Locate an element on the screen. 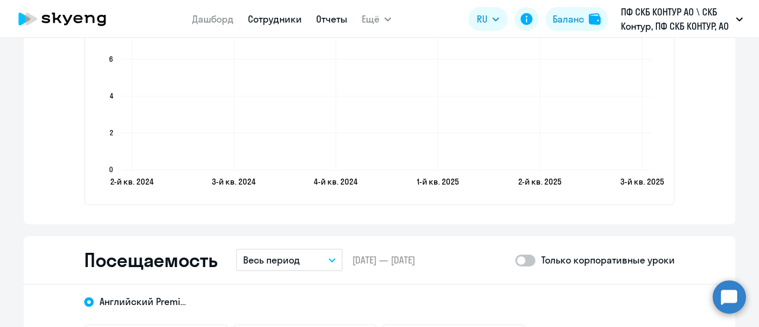 Image resolution: width=759 pixels, height=327 pixels. text: 2-й кв. 2025 is located at coordinates (539, 181).